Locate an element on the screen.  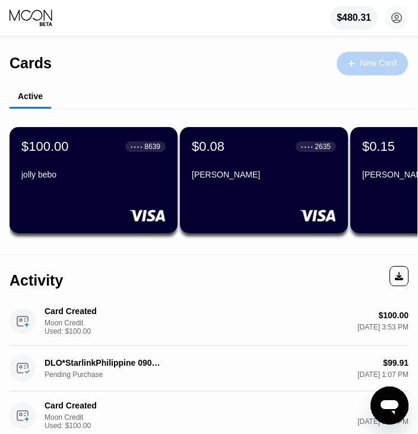
div: Cards is located at coordinates (30, 63).